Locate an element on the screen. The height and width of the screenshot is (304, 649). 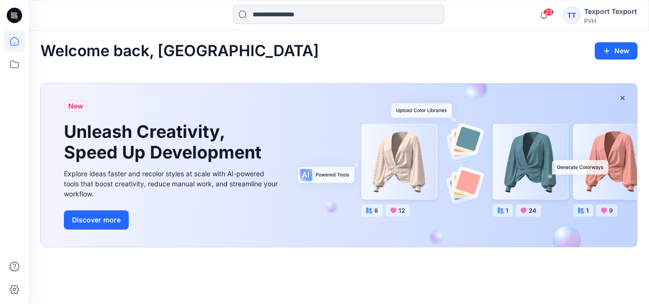
div: Texport Texport is located at coordinates (611, 12).